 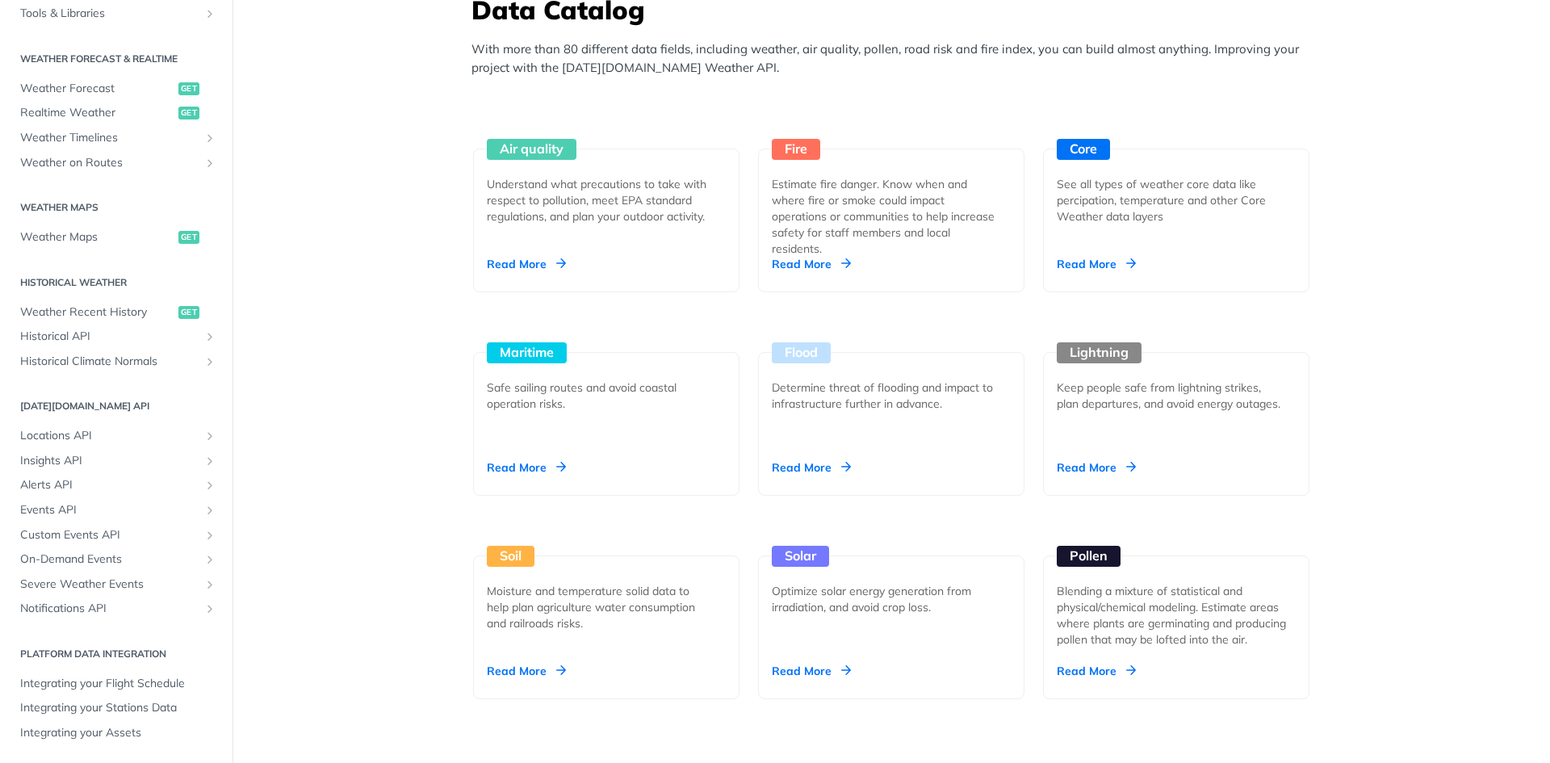 I want to click on a: Weather Recent Historyget, so click(x=116, y=312).